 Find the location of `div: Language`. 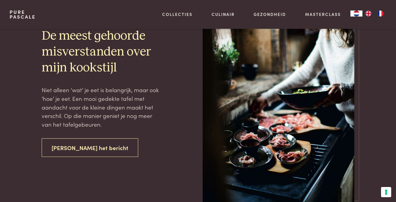

div: Language is located at coordinates (357, 14).